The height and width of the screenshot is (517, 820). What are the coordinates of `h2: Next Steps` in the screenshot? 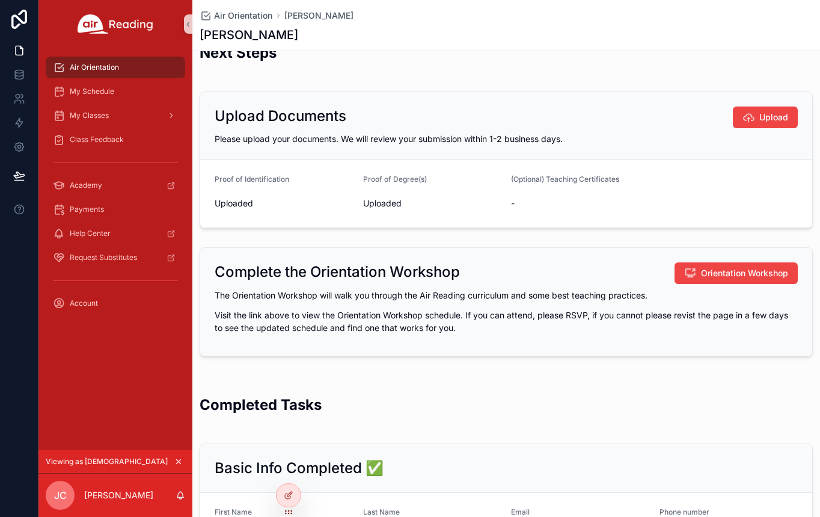 It's located at (238, 52).